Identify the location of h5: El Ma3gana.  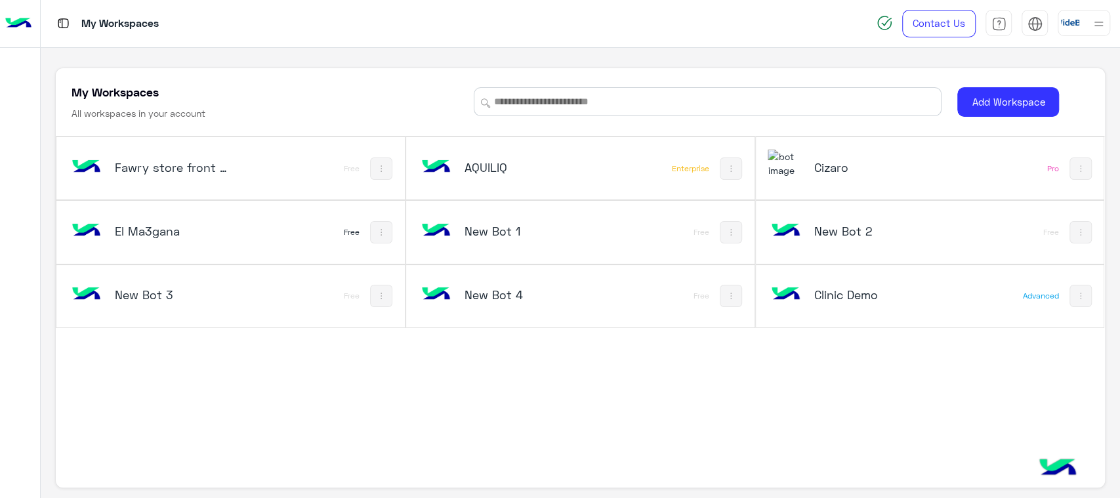
(173, 231).